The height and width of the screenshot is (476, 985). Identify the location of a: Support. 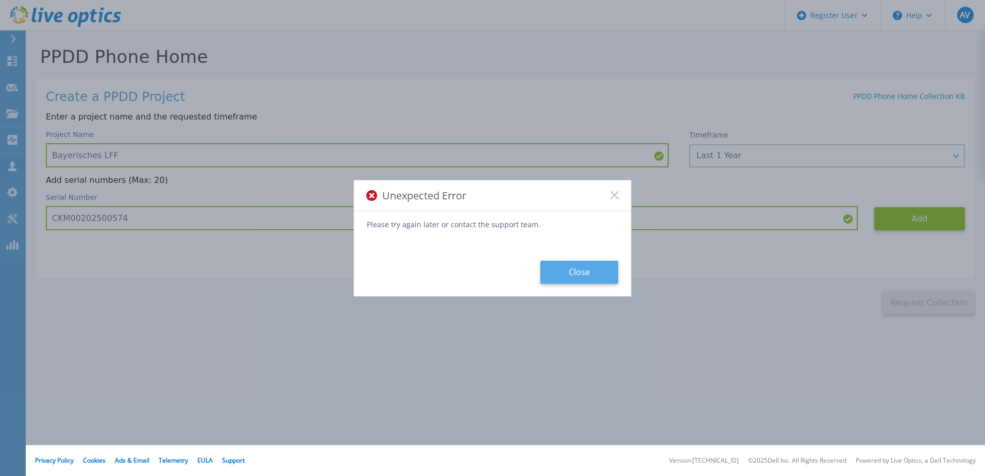
(233, 460).